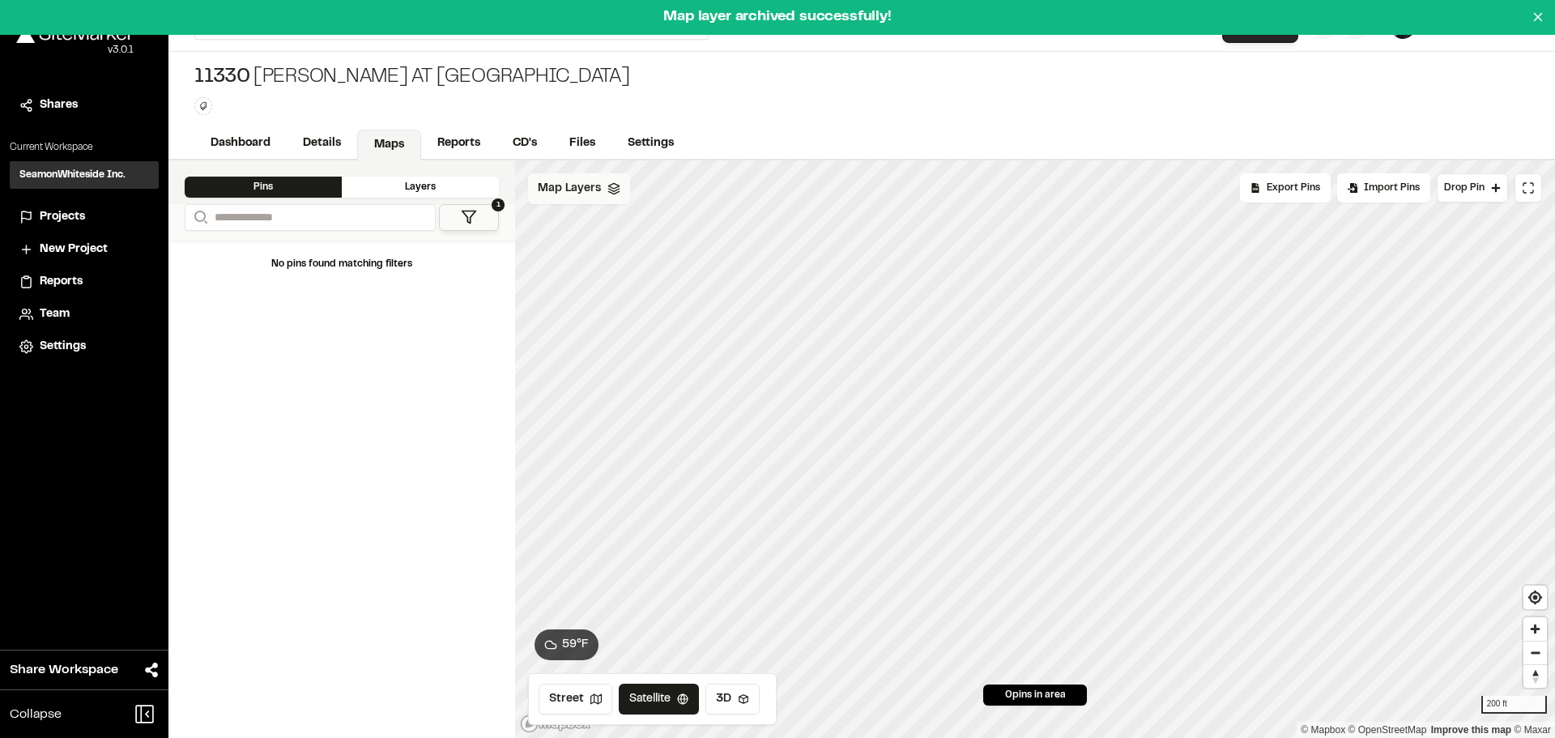 This screenshot has height=738, width=1555. I want to click on span: Map Layers, so click(569, 189).